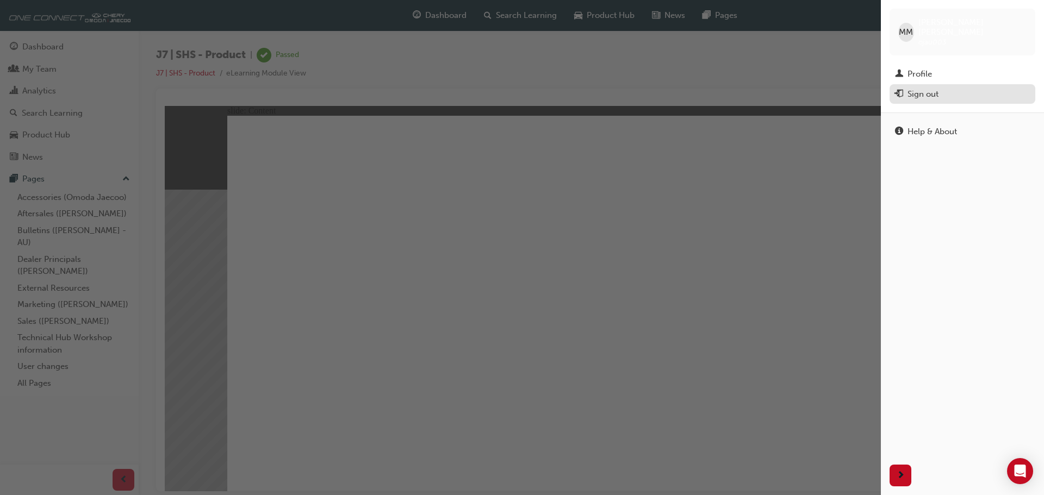 The height and width of the screenshot is (495, 1044). What do you see at coordinates (962, 94) in the screenshot?
I see `button: Sign out` at bounding box center [962, 94].